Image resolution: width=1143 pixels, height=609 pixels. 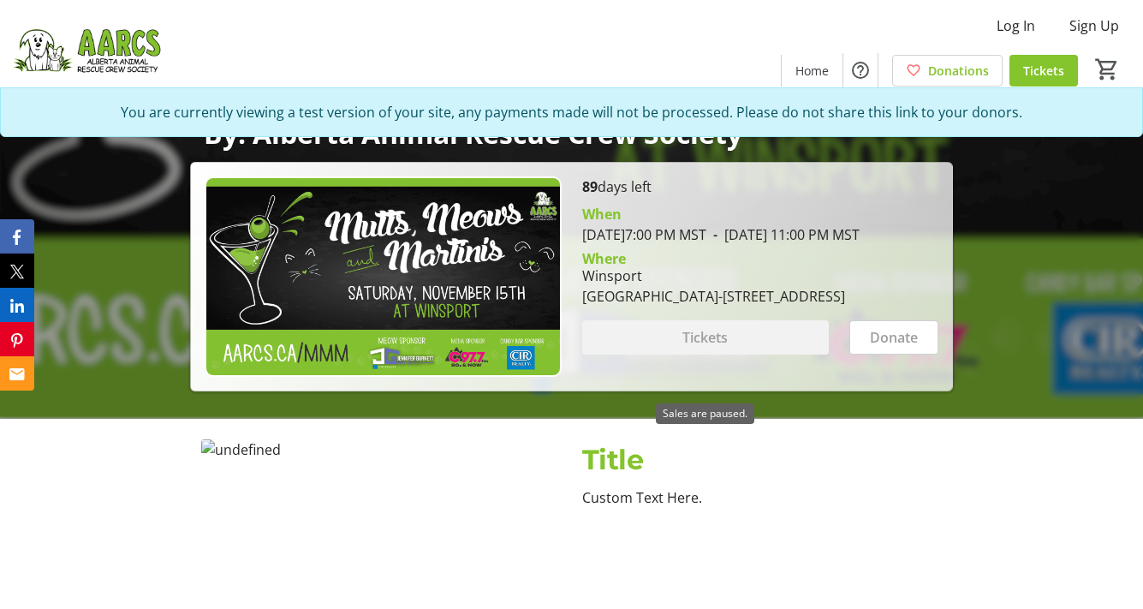 I want to click on span: Tickets, so click(x=1043, y=70).